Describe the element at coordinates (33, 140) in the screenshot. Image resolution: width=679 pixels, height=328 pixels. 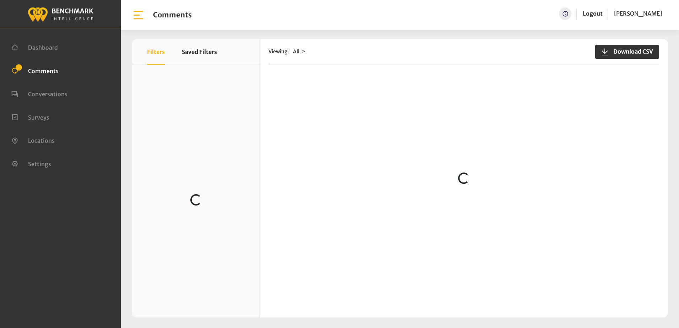
I see `a: Locations` at that location.